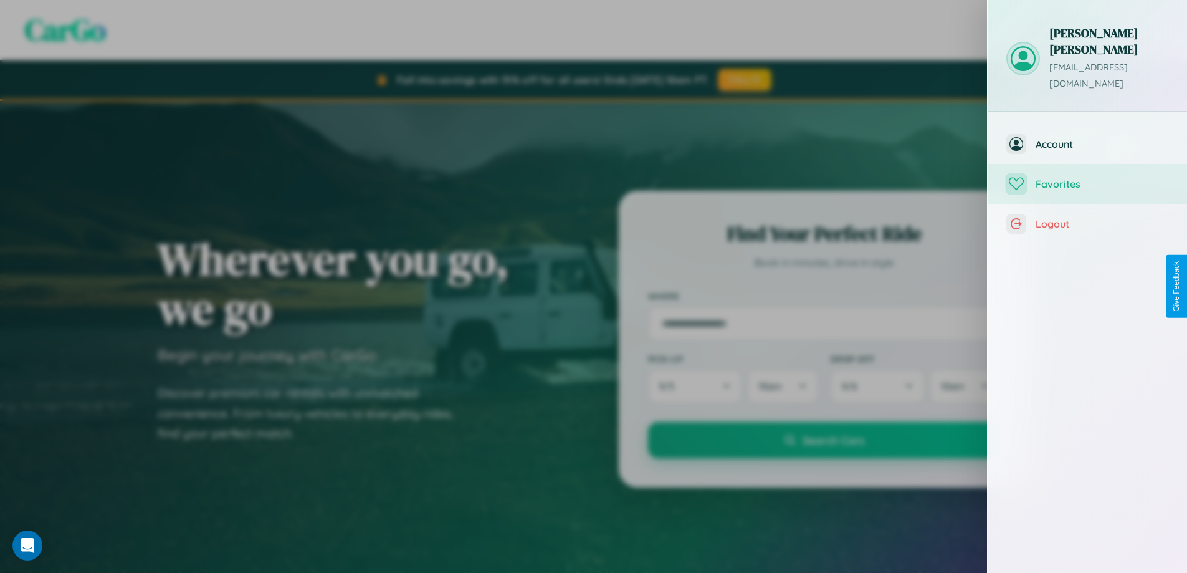  I want to click on button: Favorites, so click(1088, 184).